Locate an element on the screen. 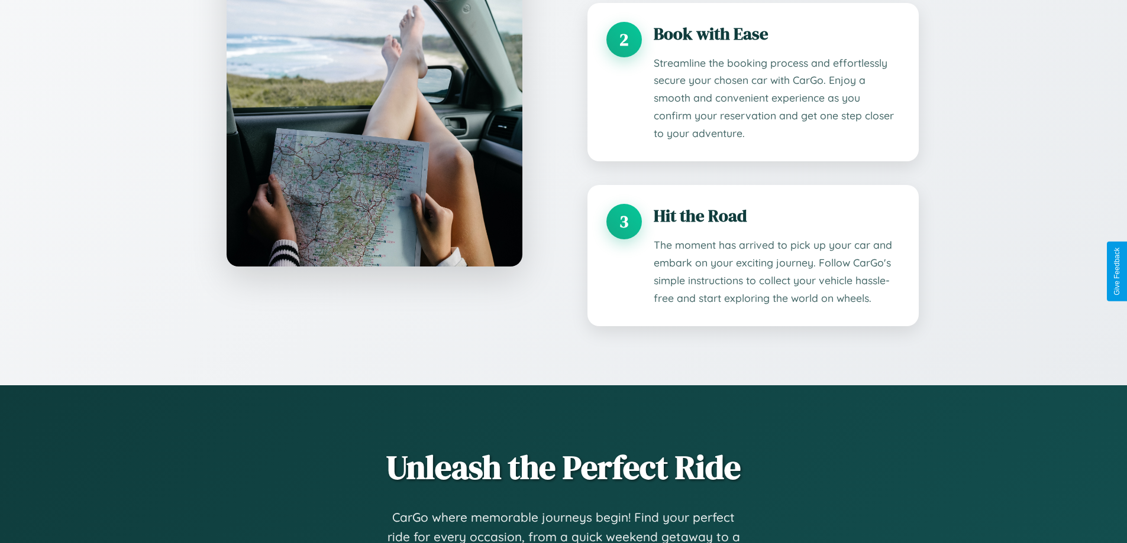 Image resolution: width=1127 pixels, height=543 pixels. h2: Unleash the Perfect Ride is located at coordinates (564, 467).